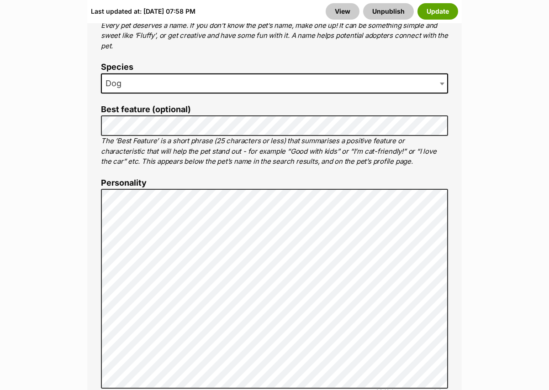  I want to click on a: View, so click(342, 11).